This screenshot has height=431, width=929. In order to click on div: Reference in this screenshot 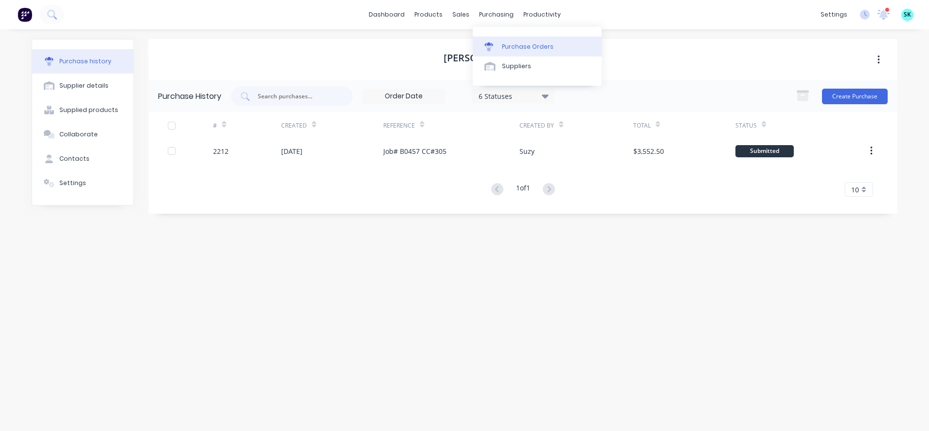, I will do `click(399, 126)`.